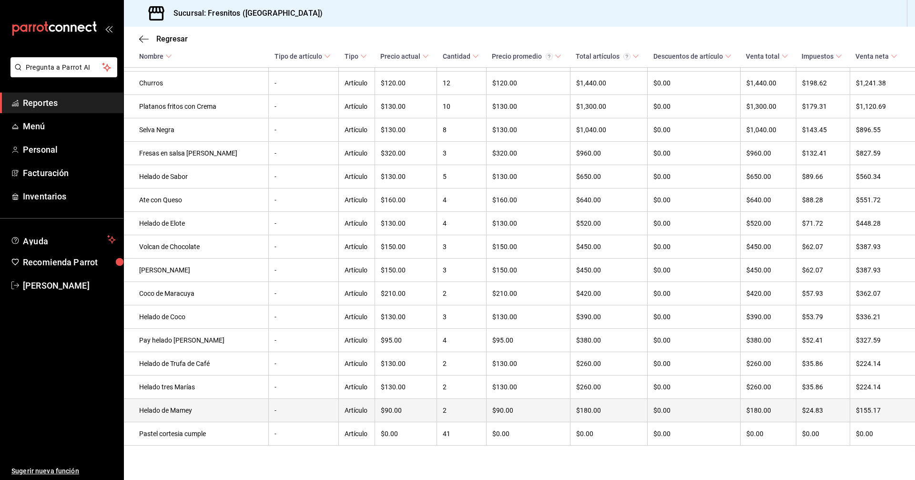 The image size is (915, 480). What do you see at coordinates (627, 56) in the screenshot?
I see `svg: El total artículos considera cambios de precios en los artículos así como costos adicionales por ...` at bounding box center [627, 56].